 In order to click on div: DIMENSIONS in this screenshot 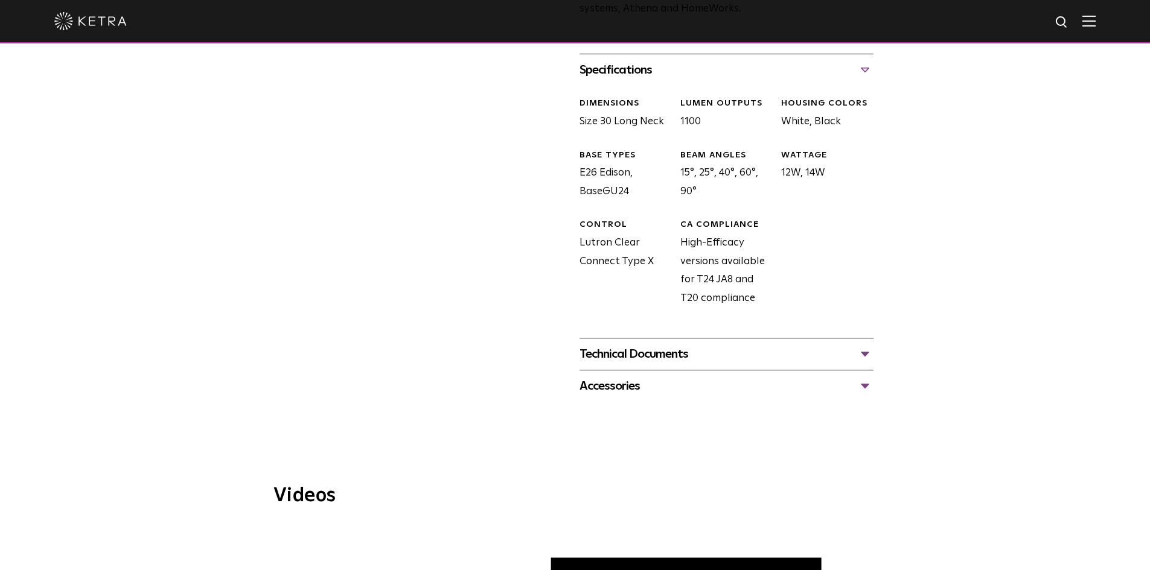, I will do `click(625, 104)`.